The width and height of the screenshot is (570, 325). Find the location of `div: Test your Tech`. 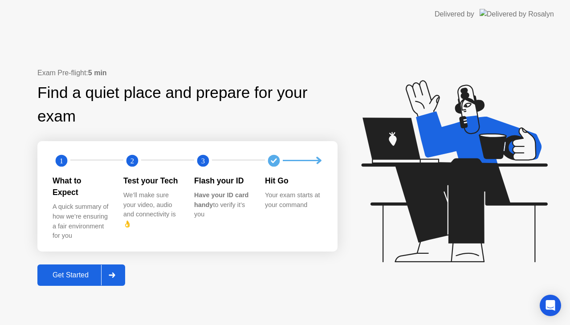

div: Test your Tech is located at coordinates (151, 181).